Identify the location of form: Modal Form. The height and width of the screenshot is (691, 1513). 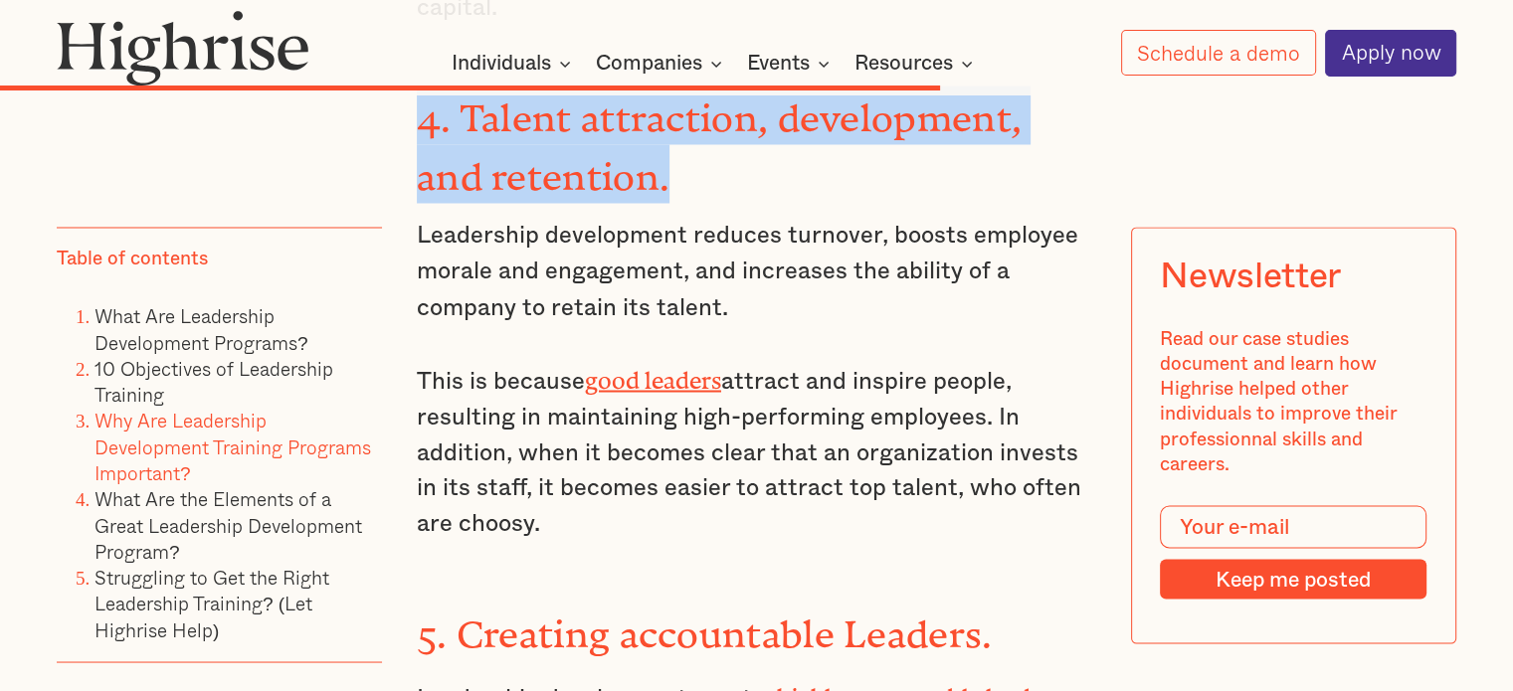
(1294, 552).